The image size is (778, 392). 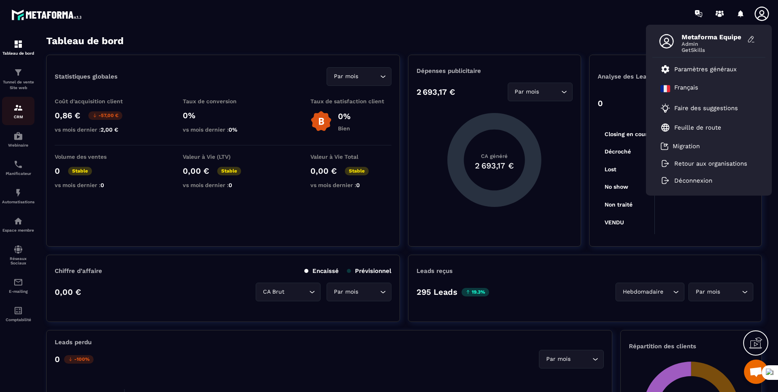 I want to click on a: schedulerschedulerPlanificateur, so click(x=18, y=168).